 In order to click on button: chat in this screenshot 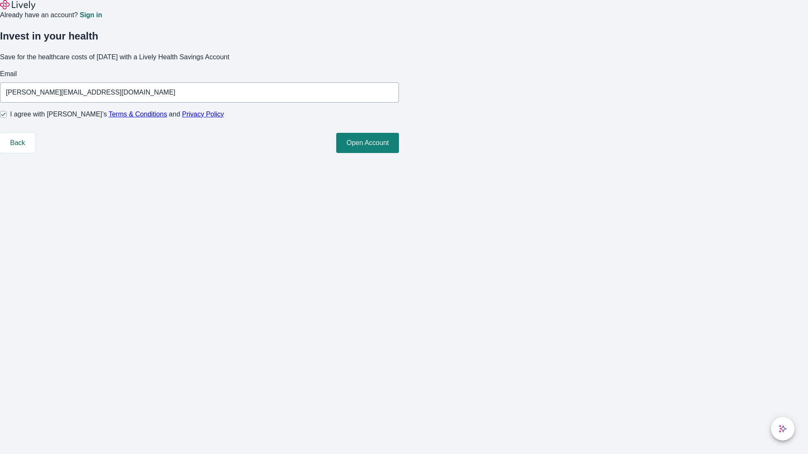, I will do `click(783, 429)`.